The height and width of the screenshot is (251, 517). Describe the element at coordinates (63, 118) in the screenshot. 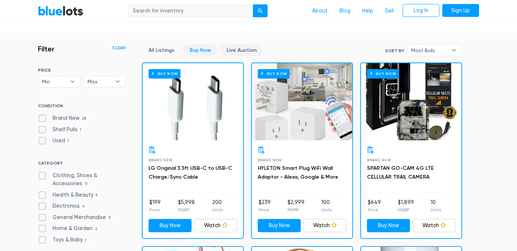

I see `label: Brand New` at that location.